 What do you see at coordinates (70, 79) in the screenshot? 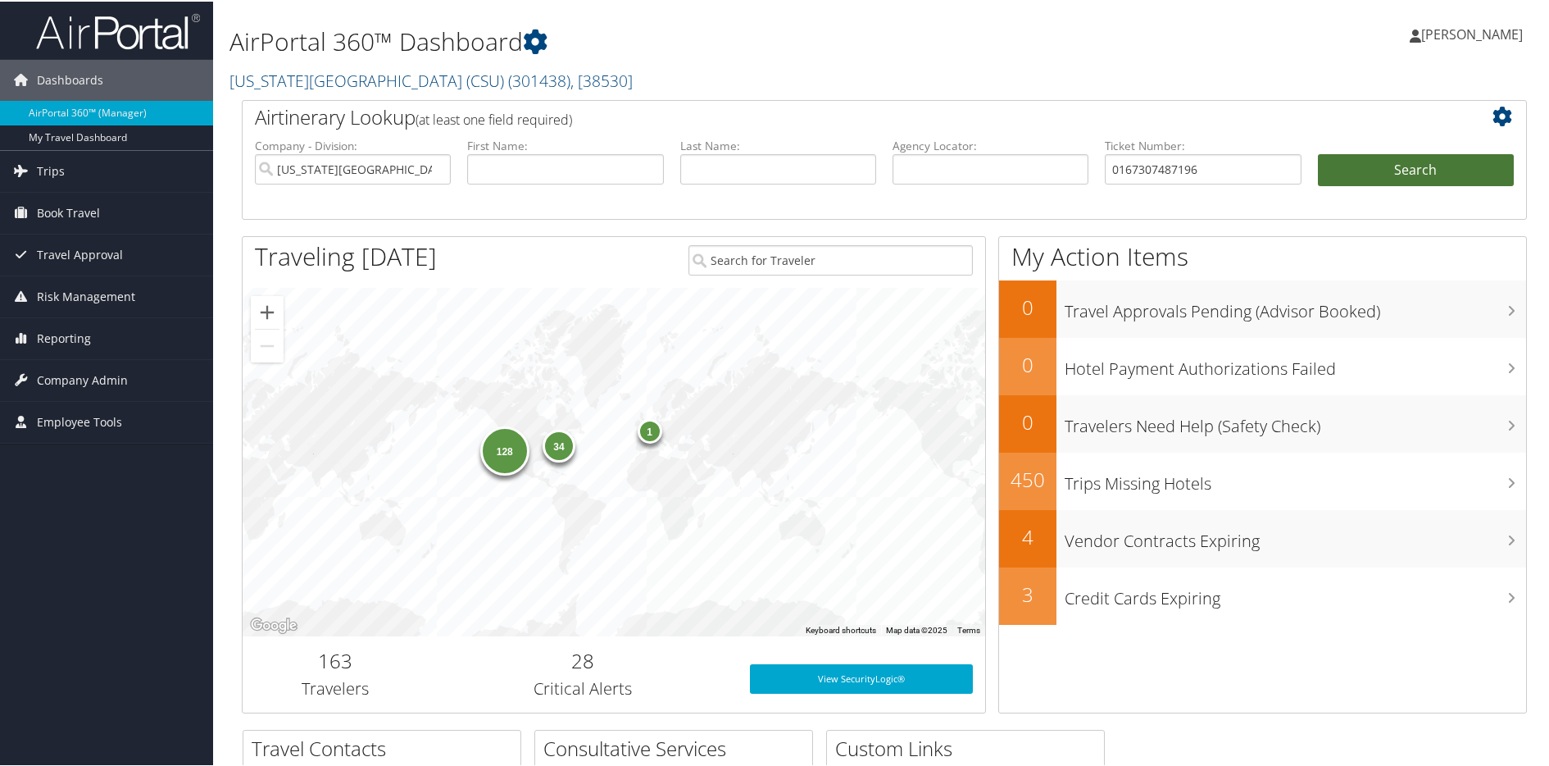
I see `span: Dashboards` at bounding box center [70, 79].